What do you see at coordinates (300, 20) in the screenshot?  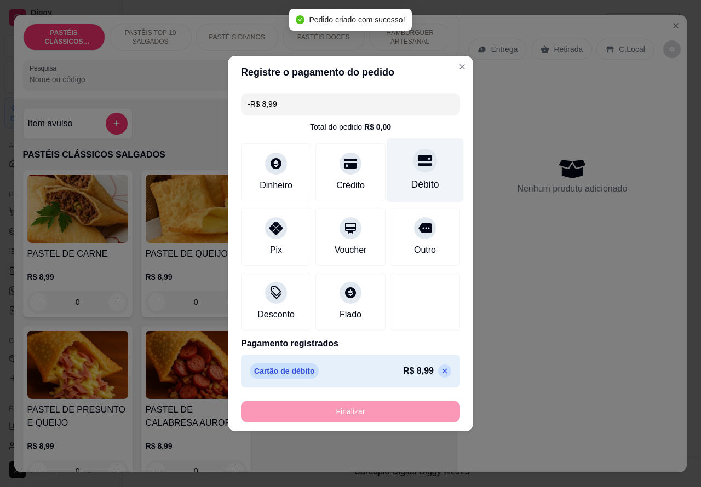 I see `span: check-circle` at bounding box center [300, 20].